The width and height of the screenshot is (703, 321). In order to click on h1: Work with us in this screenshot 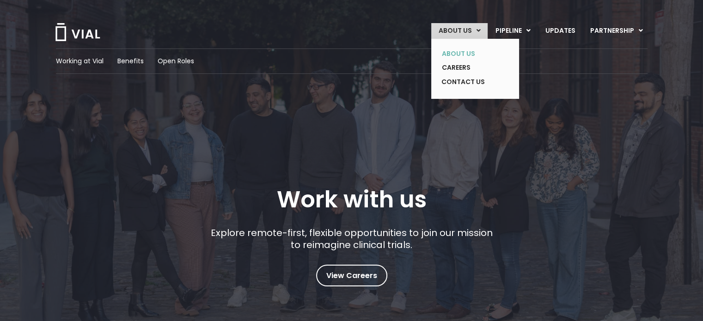, I will do `click(352, 200)`.